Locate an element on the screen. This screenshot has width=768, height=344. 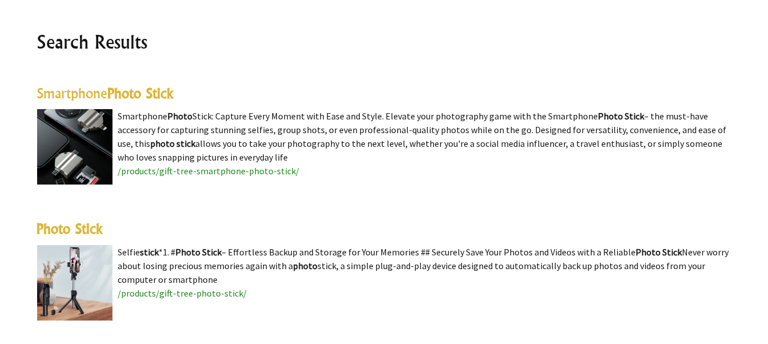
a: SmartphonePhoto Stick is located at coordinates (106, 93).